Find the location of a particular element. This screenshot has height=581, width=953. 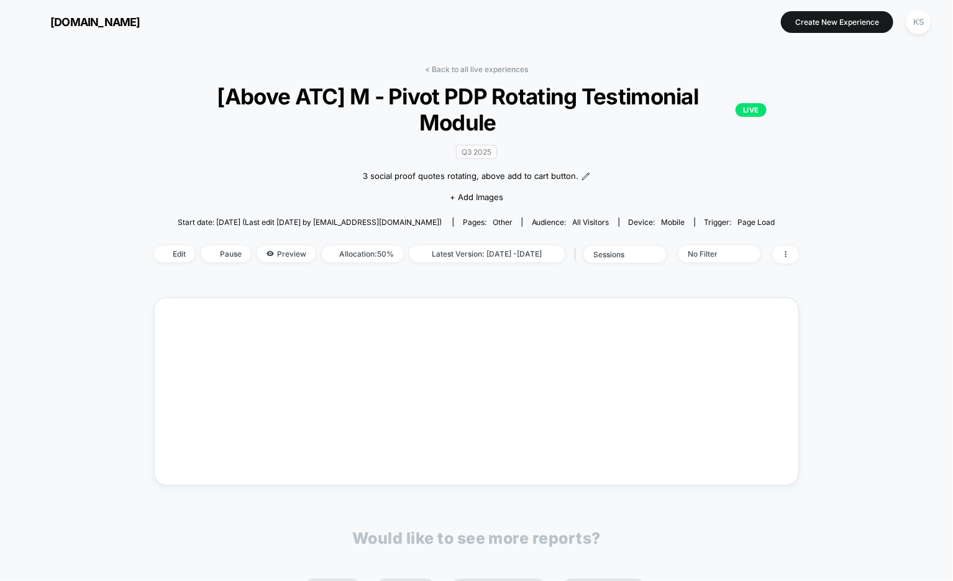

div: No Filter is located at coordinates (712, 253).